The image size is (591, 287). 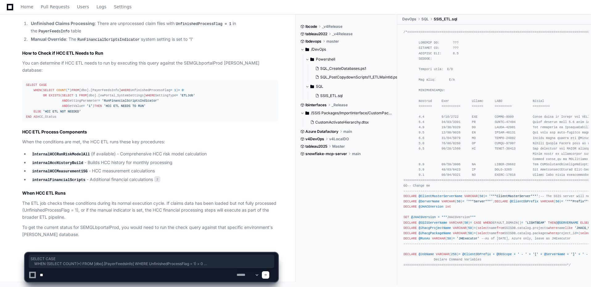 What do you see at coordinates (157, 179) in the screenshot?
I see `span: 2` at bounding box center [157, 179].